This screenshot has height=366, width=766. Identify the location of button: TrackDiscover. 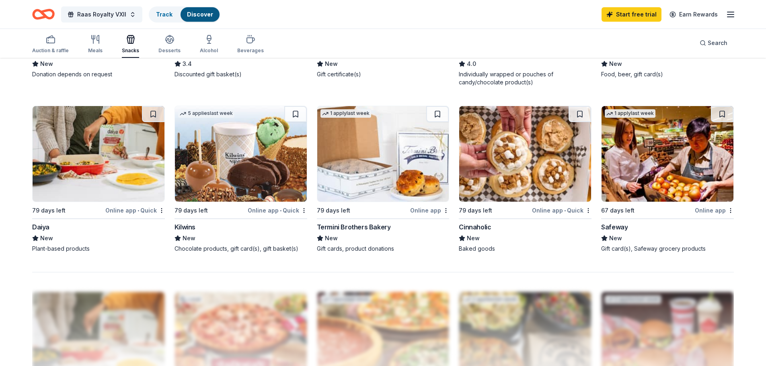
(184, 14).